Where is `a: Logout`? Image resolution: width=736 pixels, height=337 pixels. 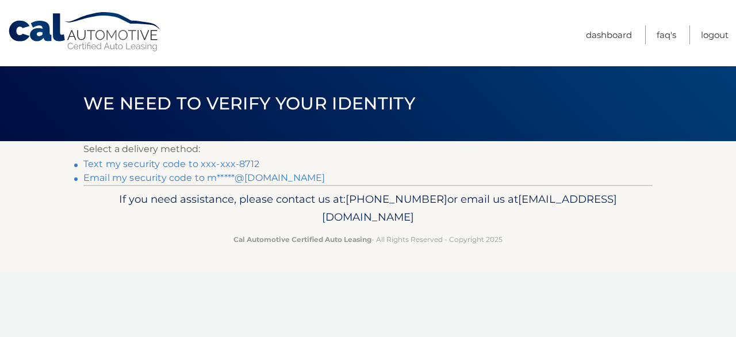 a: Logout is located at coordinates (715, 35).